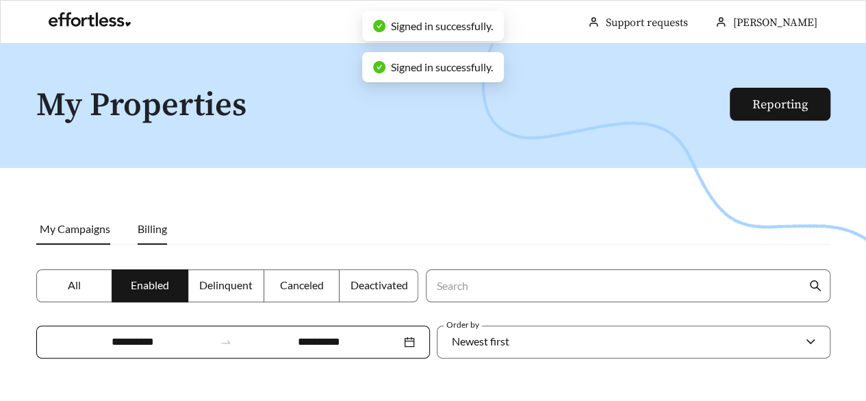 Image resolution: width=866 pixels, height=401 pixels. Describe the element at coordinates (226, 342) in the screenshot. I see `span: to` at that location.